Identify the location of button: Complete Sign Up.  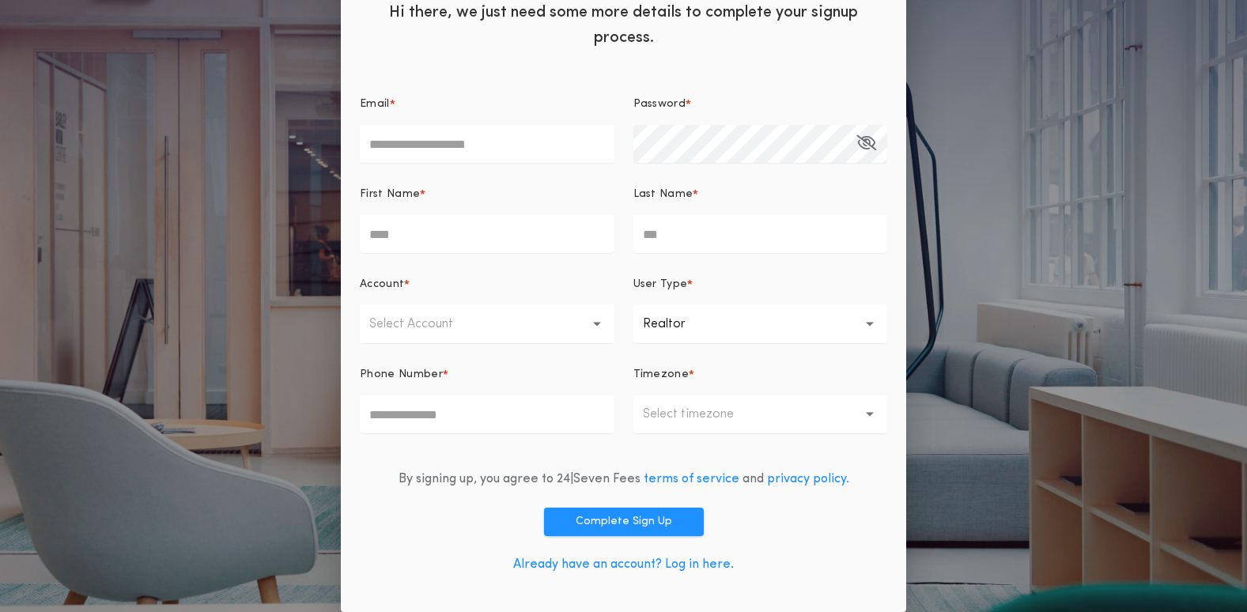
(624, 522).